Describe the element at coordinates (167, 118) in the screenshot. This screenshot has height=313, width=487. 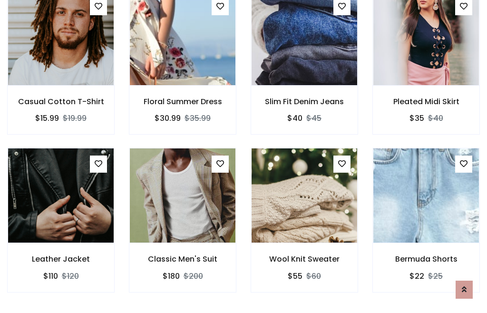
I see `h6: $30.99` at that location.